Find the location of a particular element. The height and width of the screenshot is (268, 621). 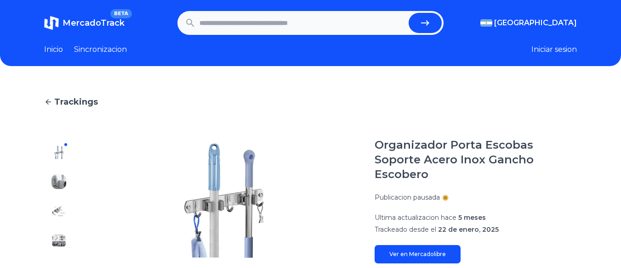

a: Sincronizacion is located at coordinates (100, 50).